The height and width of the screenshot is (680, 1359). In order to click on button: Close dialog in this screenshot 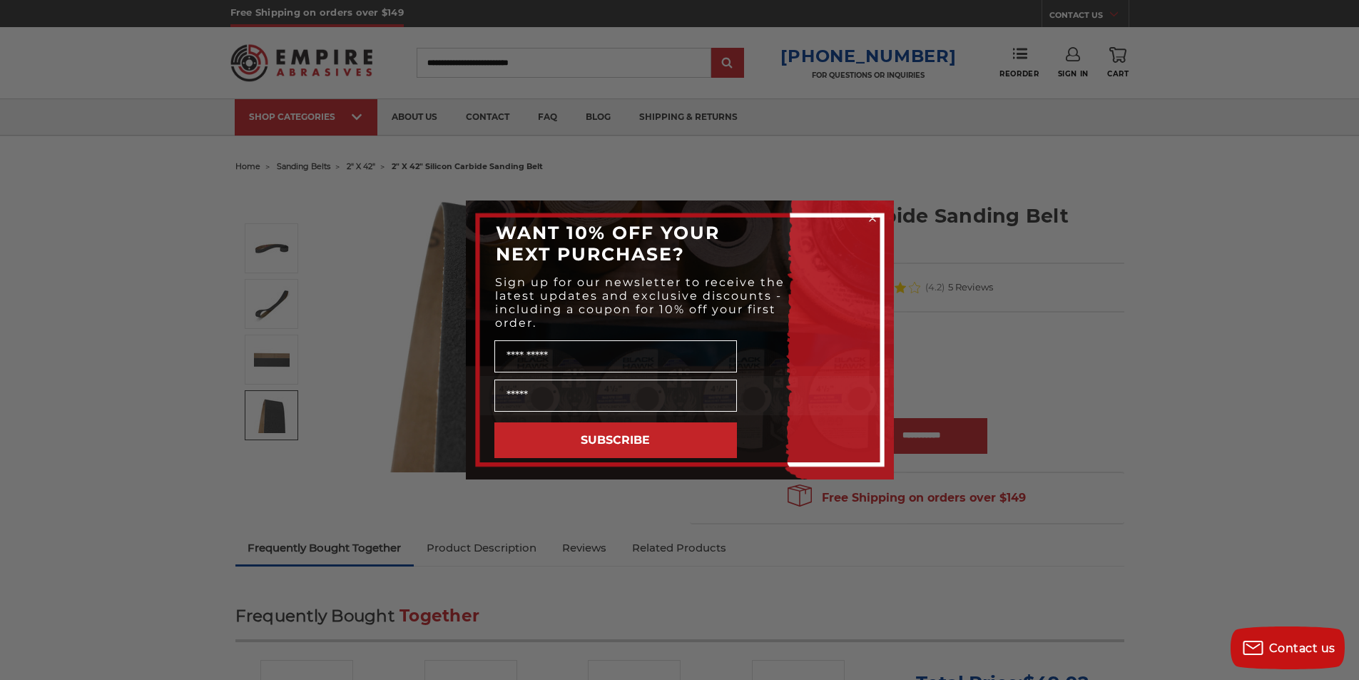, I will do `click(873, 218)`.